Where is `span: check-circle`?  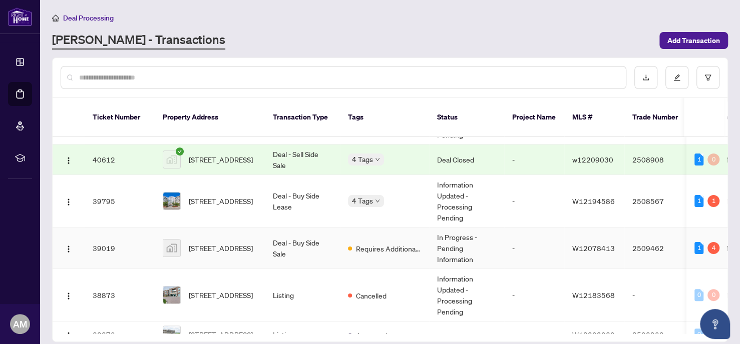 span: check-circle is located at coordinates (180, 152).